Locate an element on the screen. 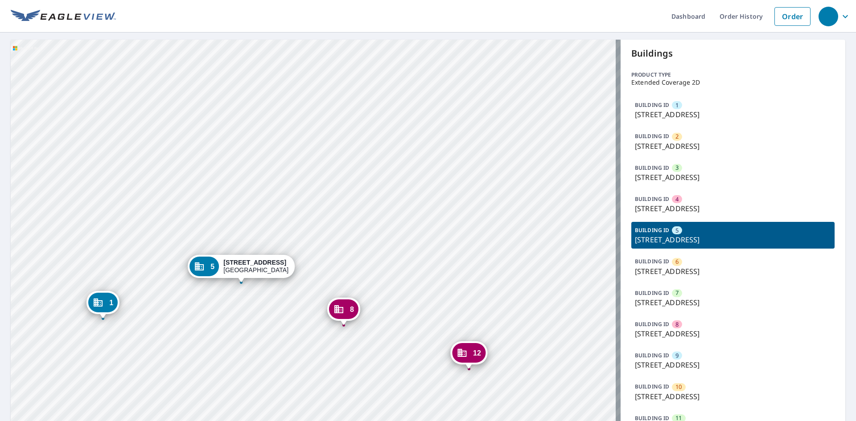 Image resolution: width=856 pixels, height=421 pixels. span: 10 is located at coordinates (678, 387).